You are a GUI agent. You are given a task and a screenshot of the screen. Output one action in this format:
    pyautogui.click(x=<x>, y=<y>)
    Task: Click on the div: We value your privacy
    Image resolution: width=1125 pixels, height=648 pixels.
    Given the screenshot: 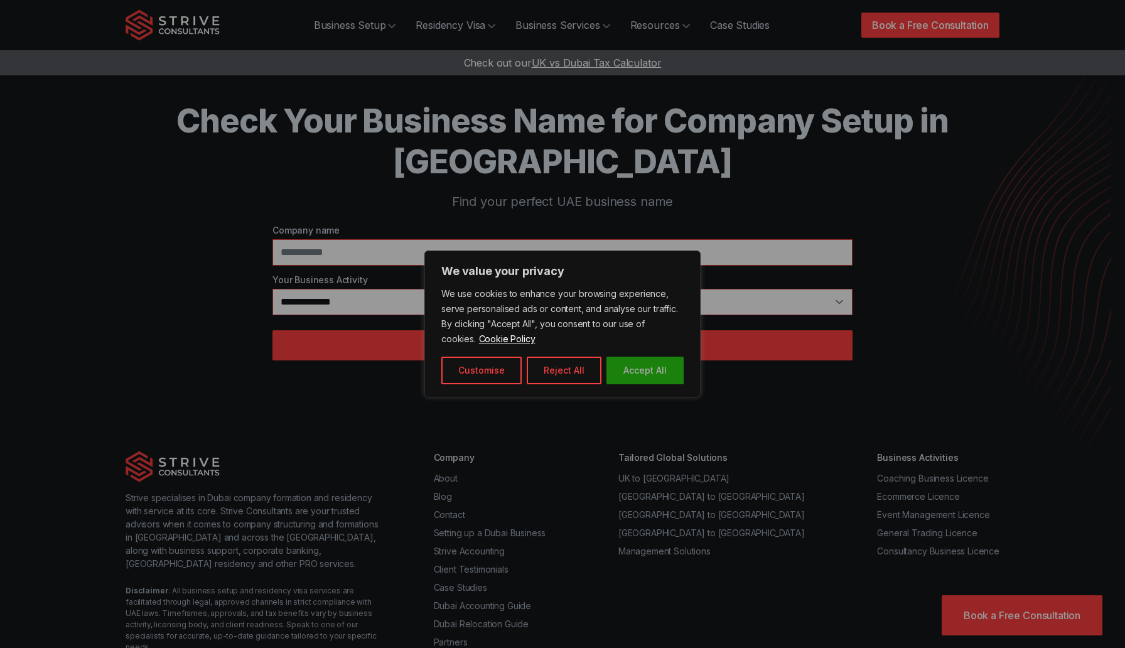 What is the action you would take?
    pyautogui.click(x=563, y=324)
    